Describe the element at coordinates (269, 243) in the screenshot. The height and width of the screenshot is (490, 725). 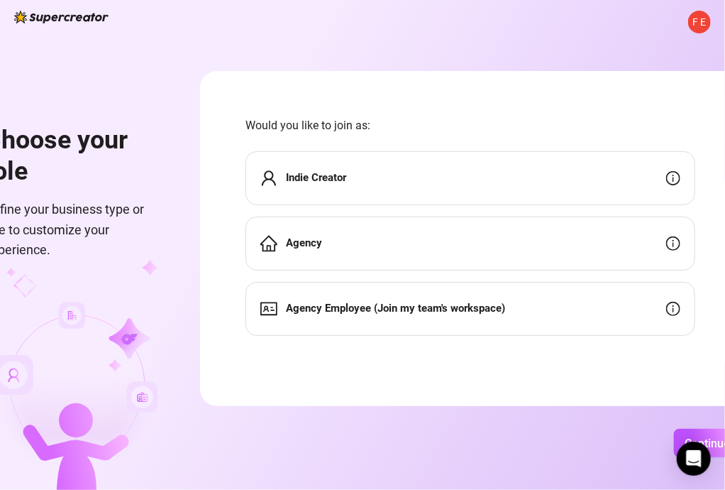
I see `span: home` at that location.